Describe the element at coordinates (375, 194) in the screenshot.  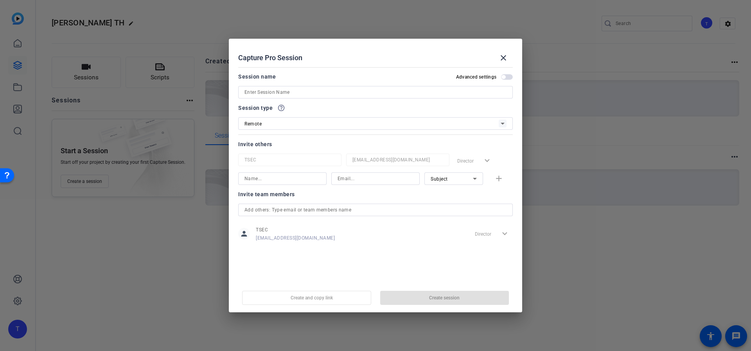
I see `div: Invite team members` at that location.